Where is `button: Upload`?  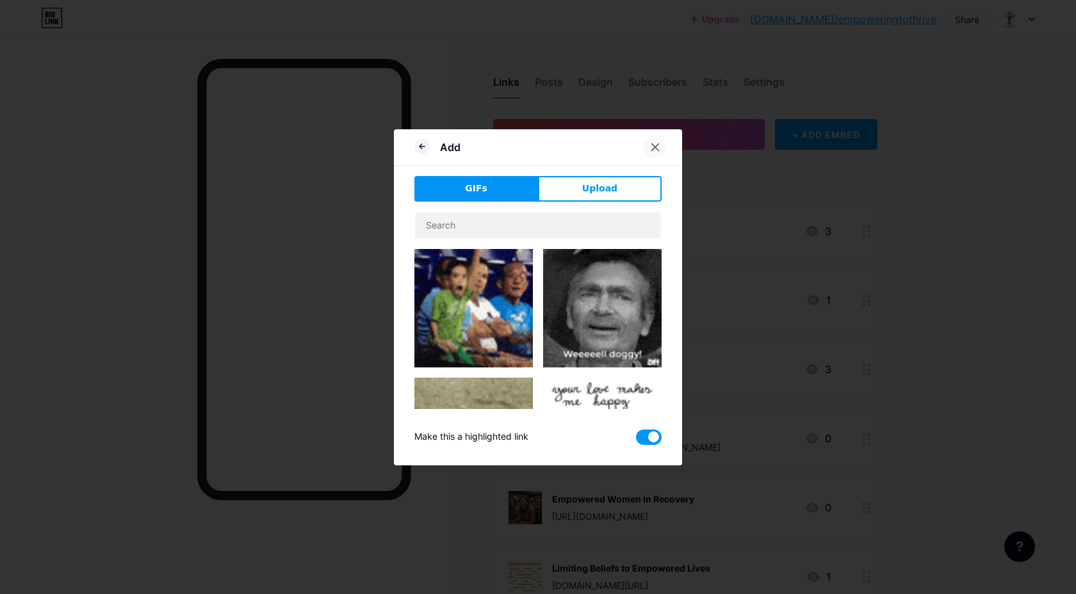 button: Upload is located at coordinates (599, 189).